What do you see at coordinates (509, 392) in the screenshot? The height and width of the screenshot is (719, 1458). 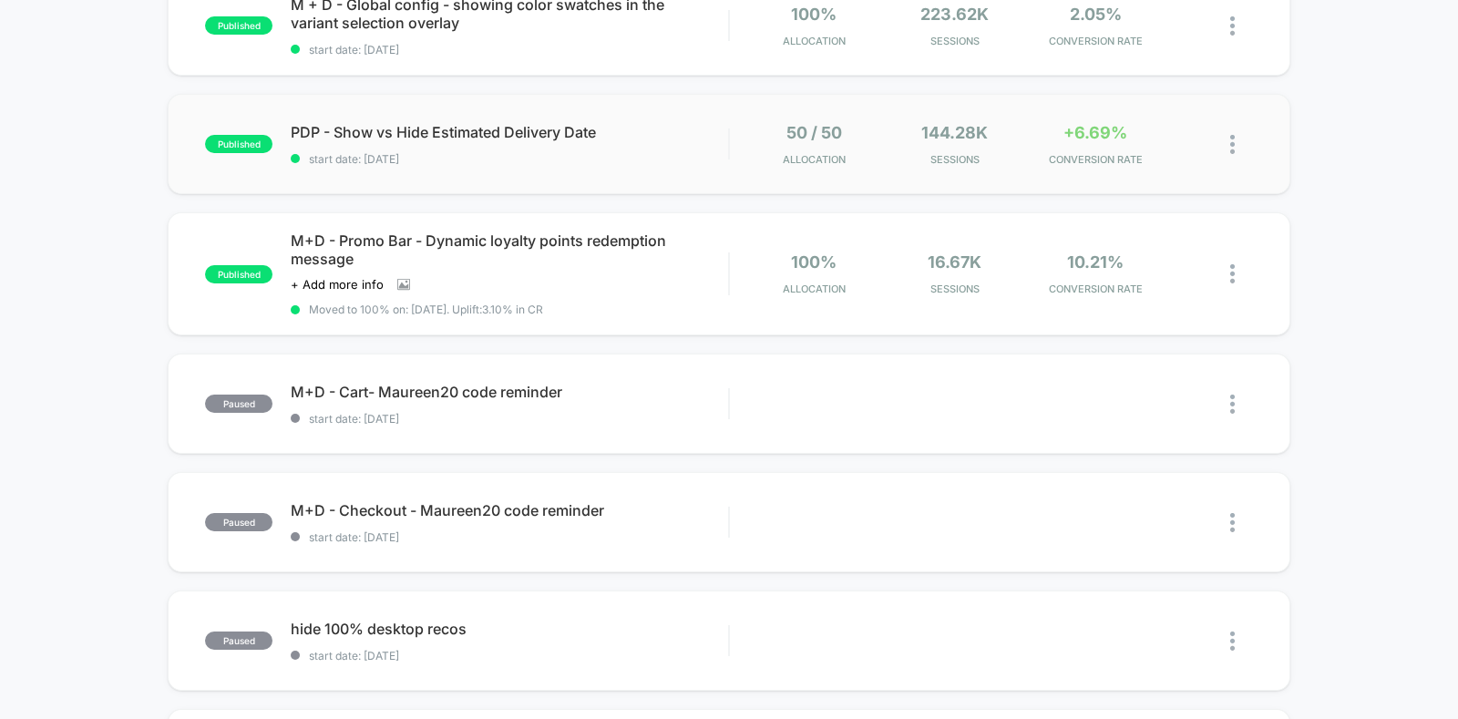 I see `span: M+D - Cart- Maureen20 code reminder` at bounding box center [509, 392].